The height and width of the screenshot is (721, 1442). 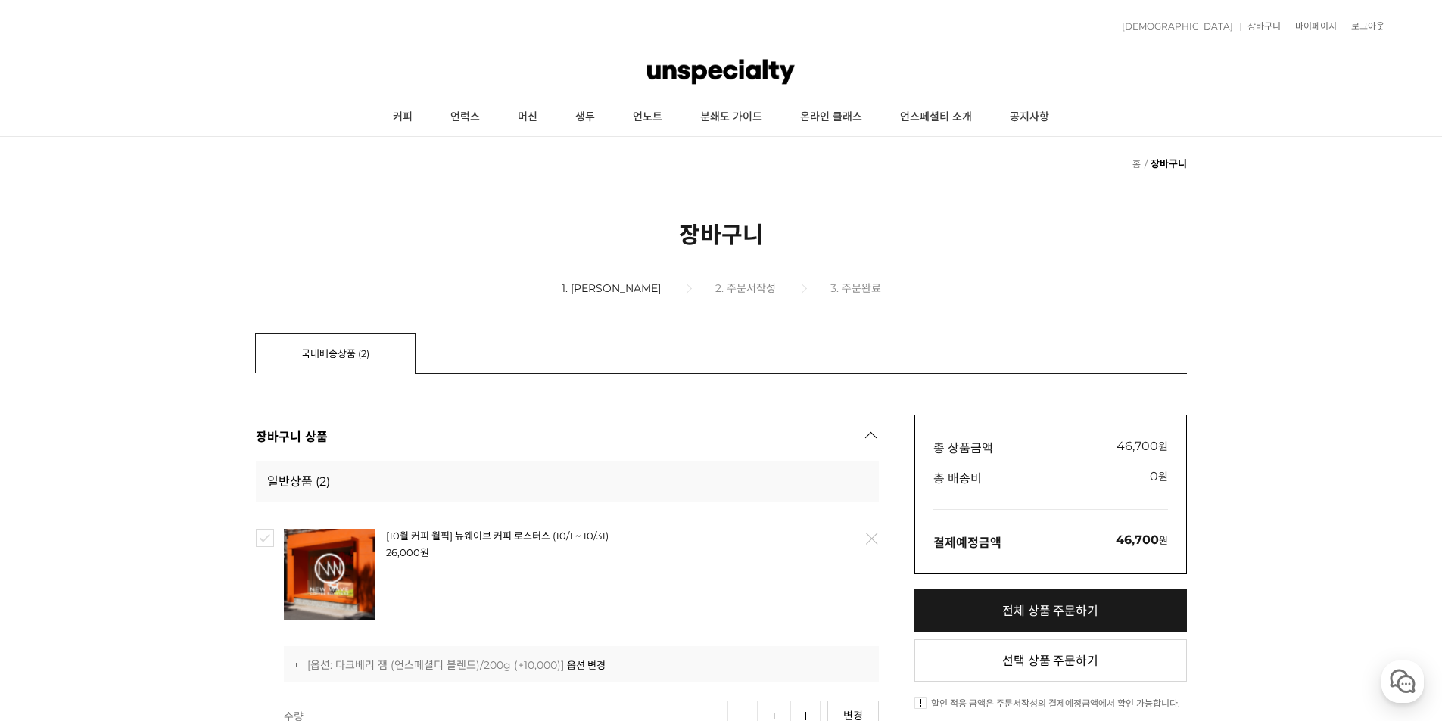 I want to click on a: 선택 상품 주문하기, so click(x=1051, y=661).